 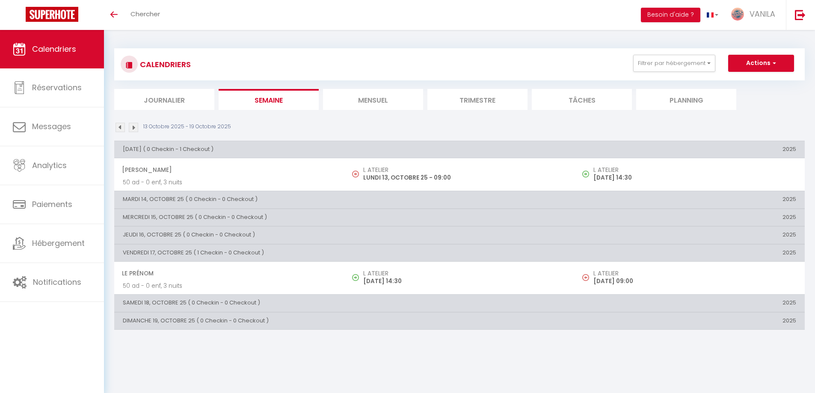 What do you see at coordinates (164, 64) in the screenshot?
I see `h3: CALENDRIERS` at bounding box center [164, 64].